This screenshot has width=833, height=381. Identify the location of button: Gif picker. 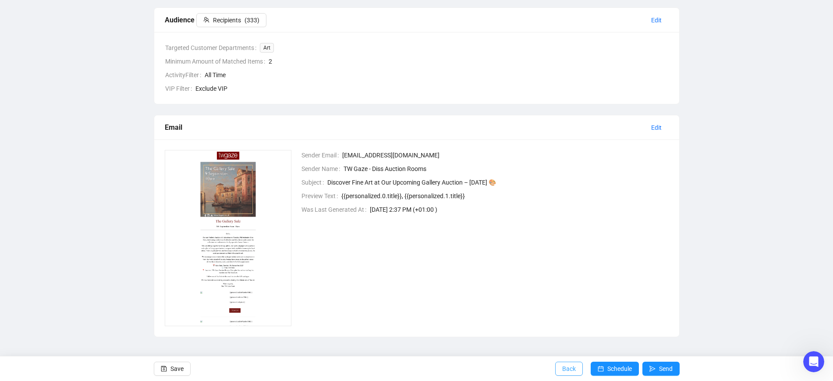
(31, 284).